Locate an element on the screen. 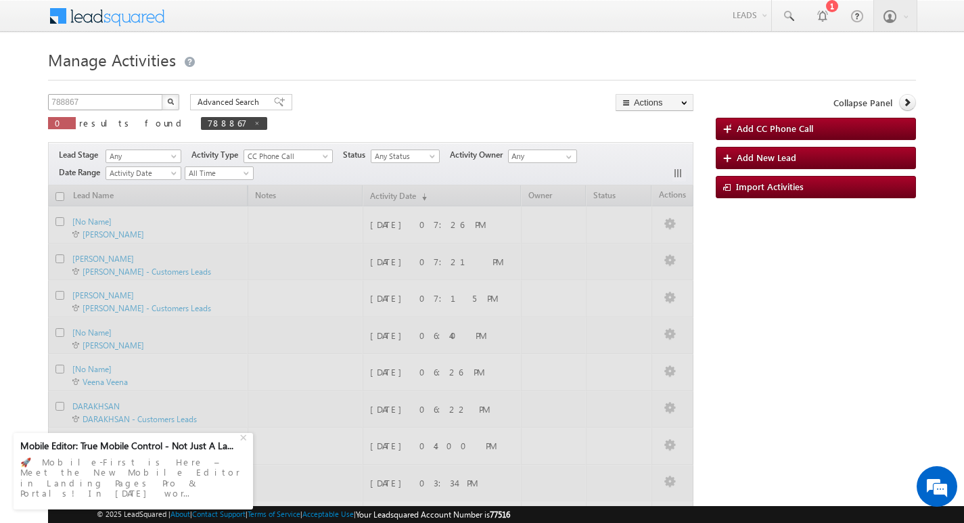 Image resolution: width=964 pixels, height=523 pixels. span: Import Activities is located at coordinates (770, 186).